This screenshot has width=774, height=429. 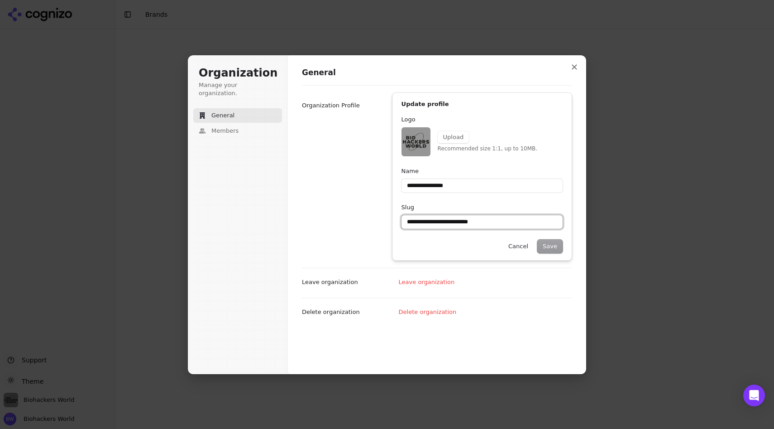 What do you see at coordinates (754, 395) in the screenshot?
I see `div: Open Intercom Messenger` at bounding box center [754, 395].